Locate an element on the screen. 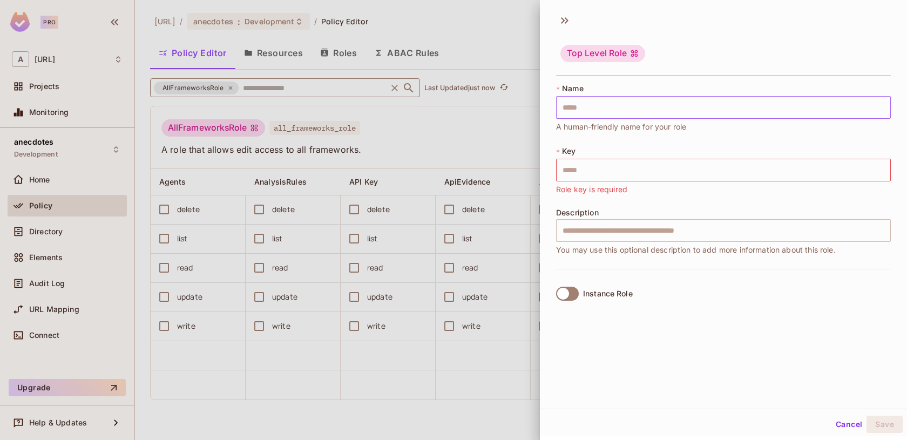 The image size is (907, 440). button: Cancel is located at coordinates (849, 425).